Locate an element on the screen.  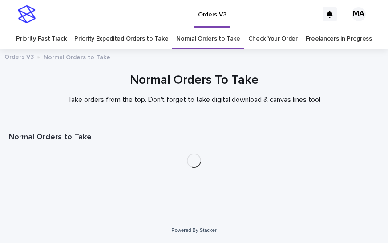
a: Normal Orders to Take is located at coordinates (208, 39).